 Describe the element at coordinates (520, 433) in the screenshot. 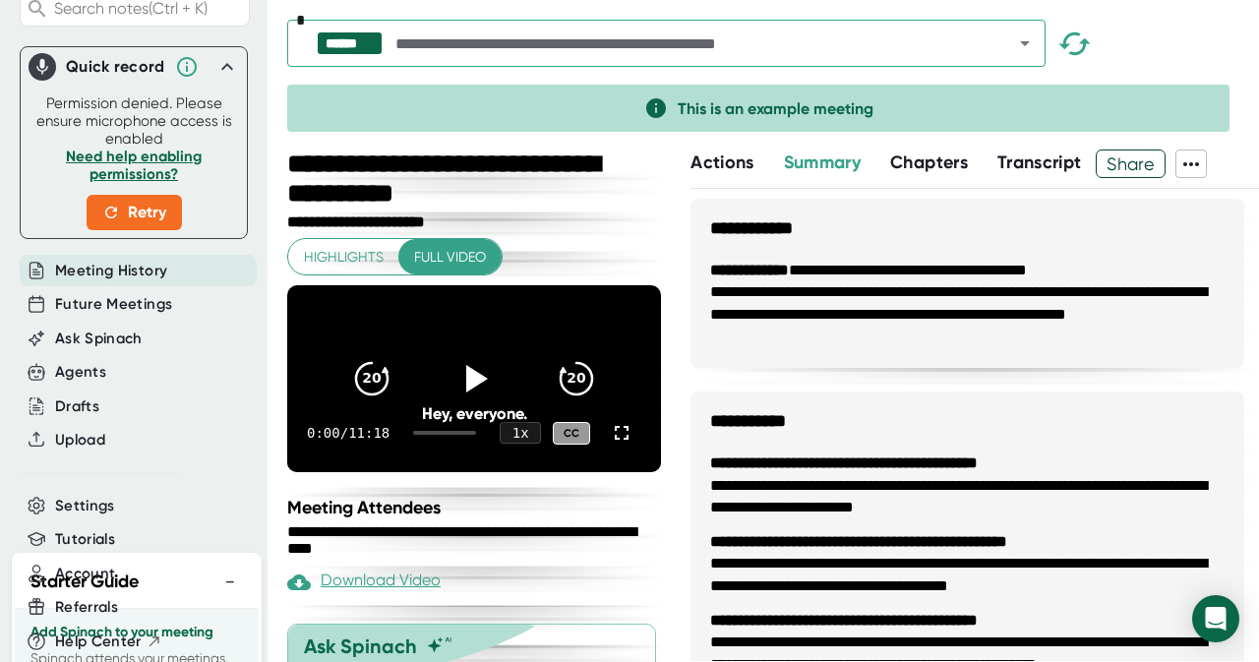

I see `div: 1 x` at that location.